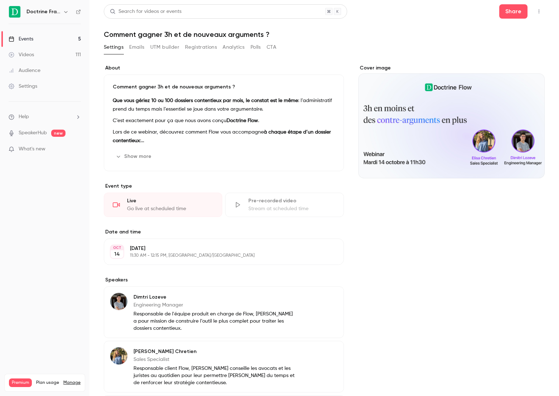 This screenshot has height=396, width=559. I want to click on span: Premium, so click(20, 383).